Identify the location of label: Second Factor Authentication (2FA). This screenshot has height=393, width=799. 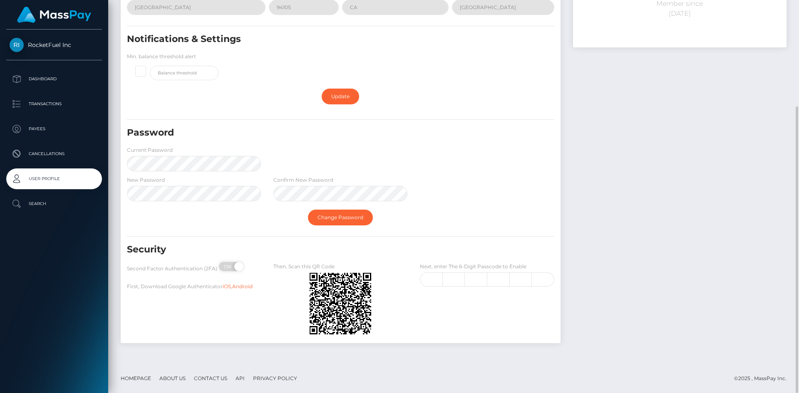
(172, 269).